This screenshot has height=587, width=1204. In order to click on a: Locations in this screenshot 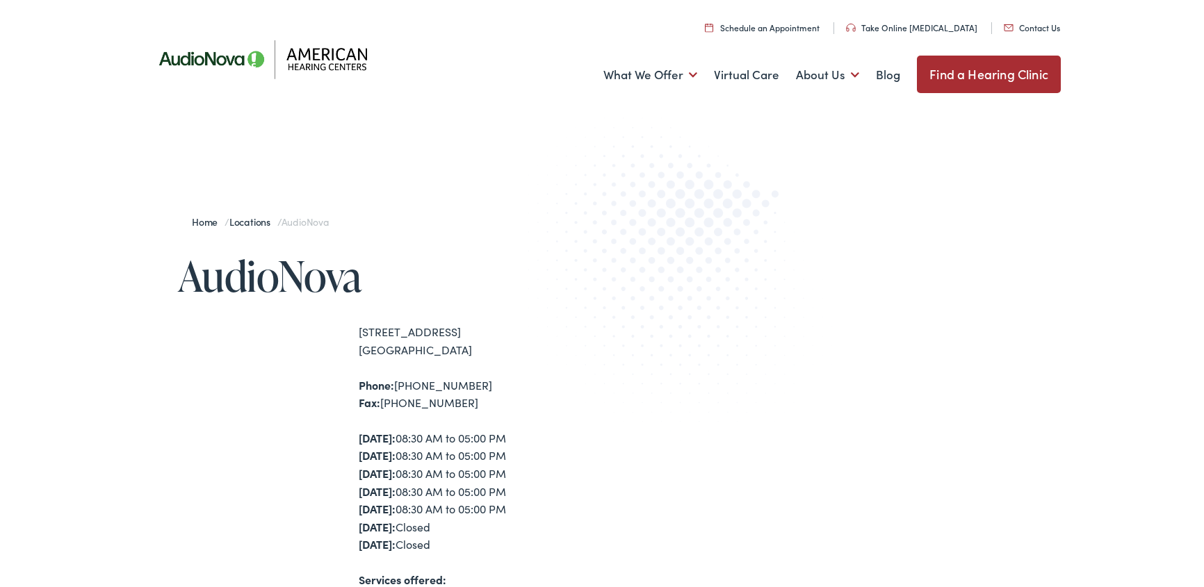, I will do `click(253, 222)`.